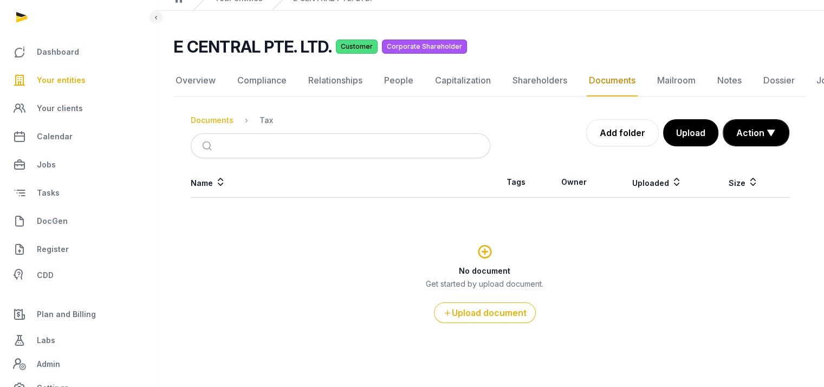 The image size is (824, 387). What do you see at coordinates (78, 108) in the screenshot?
I see `a: Your clients` at bounding box center [78, 108].